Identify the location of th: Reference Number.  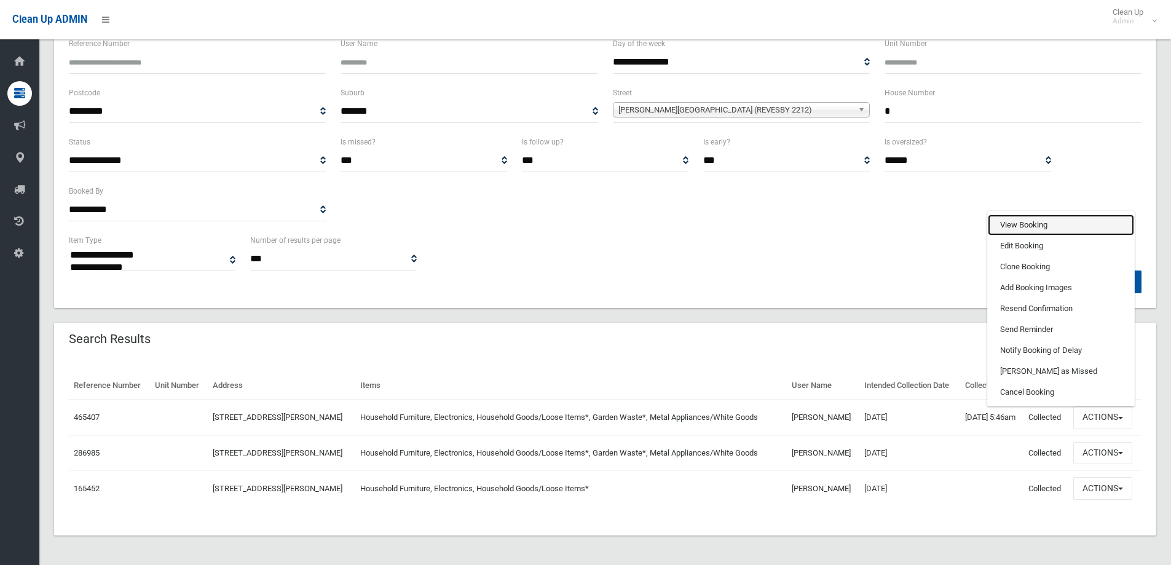
(109, 385).